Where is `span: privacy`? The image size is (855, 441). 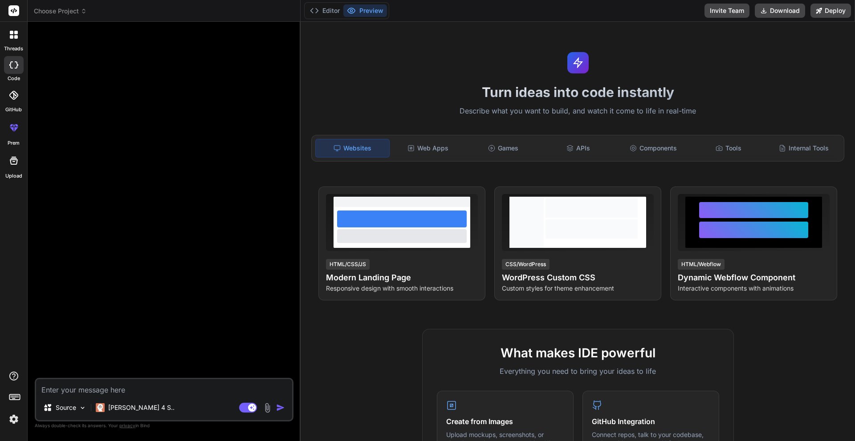
span: privacy is located at coordinates (127, 426).